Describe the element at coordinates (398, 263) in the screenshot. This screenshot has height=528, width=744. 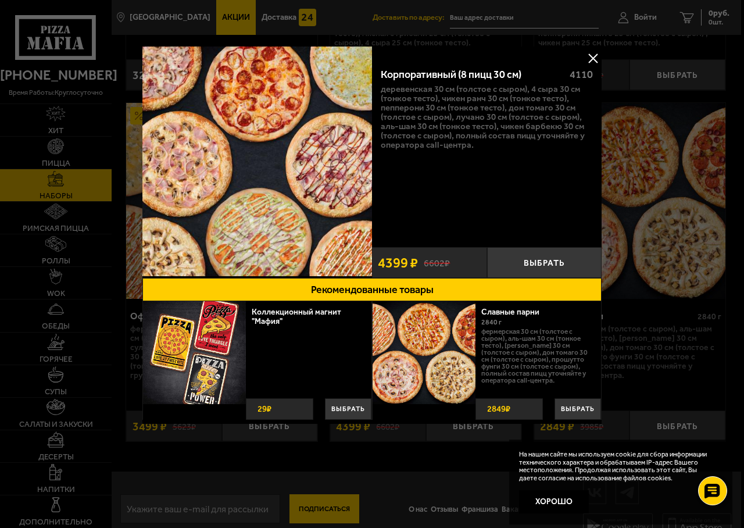
I see `span: 4399 ₽` at that location.